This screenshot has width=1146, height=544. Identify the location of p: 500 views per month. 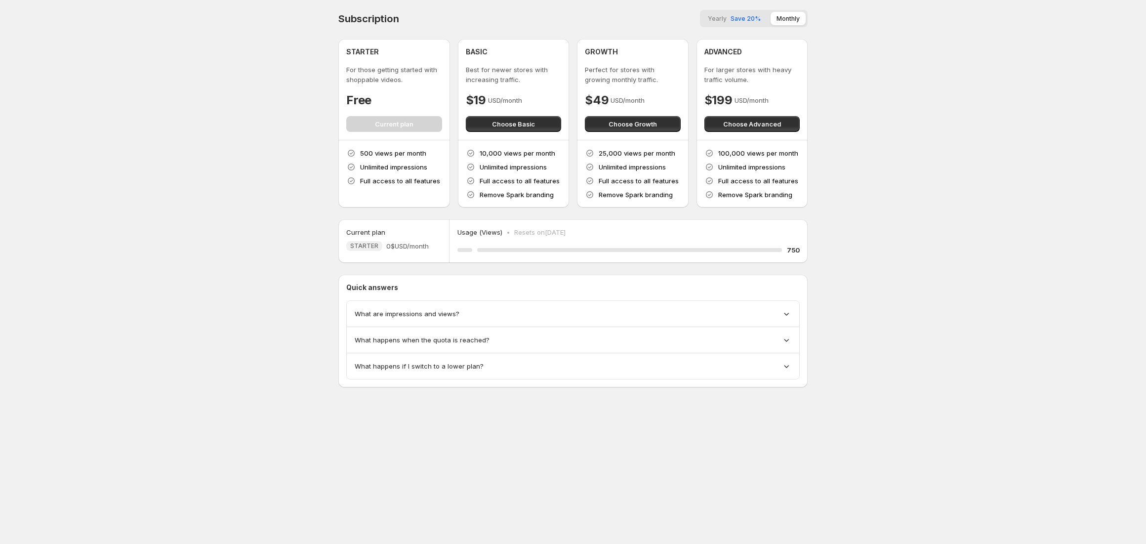
(393, 153).